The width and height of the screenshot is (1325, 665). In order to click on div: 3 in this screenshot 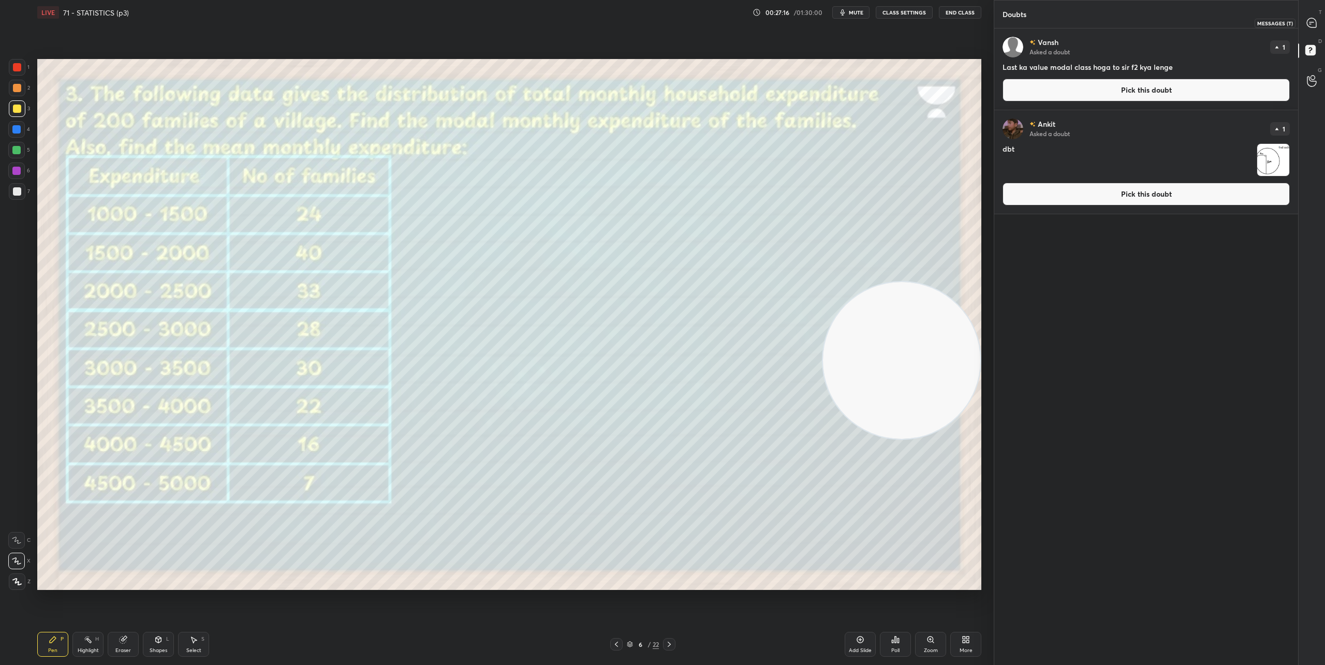, I will do `click(19, 109)`.